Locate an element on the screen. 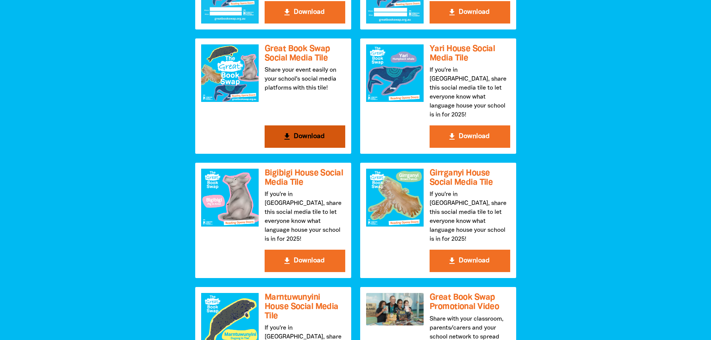 The width and height of the screenshot is (711, 340). img: Bigibigi House Social Media Tile is located at coordinates (230, 197).